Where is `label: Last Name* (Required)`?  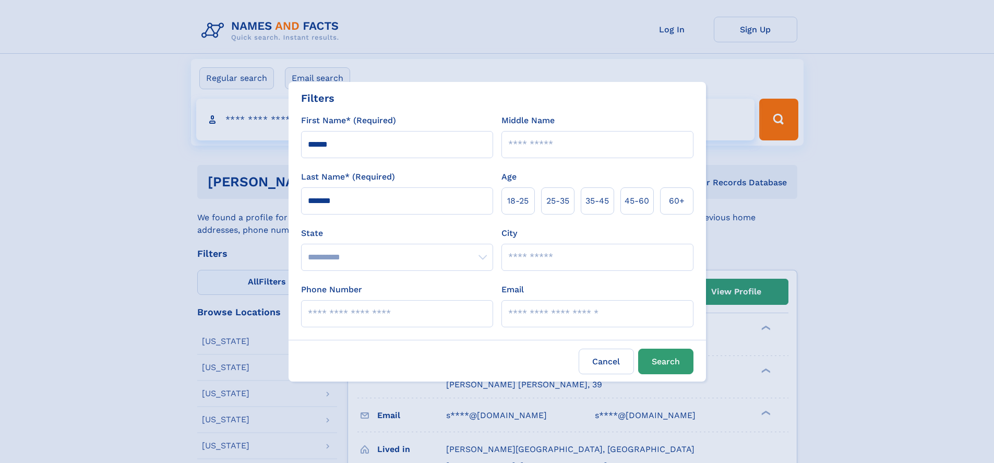
label: Last Name* (Required) is located at coordinates (348, 177).